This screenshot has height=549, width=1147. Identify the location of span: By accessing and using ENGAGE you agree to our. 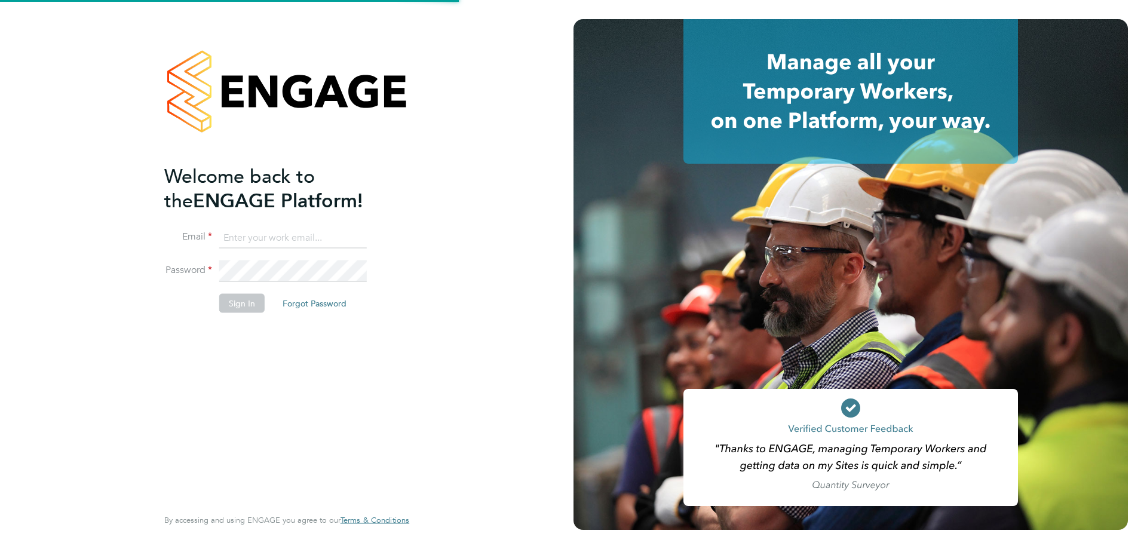
(287, 520).